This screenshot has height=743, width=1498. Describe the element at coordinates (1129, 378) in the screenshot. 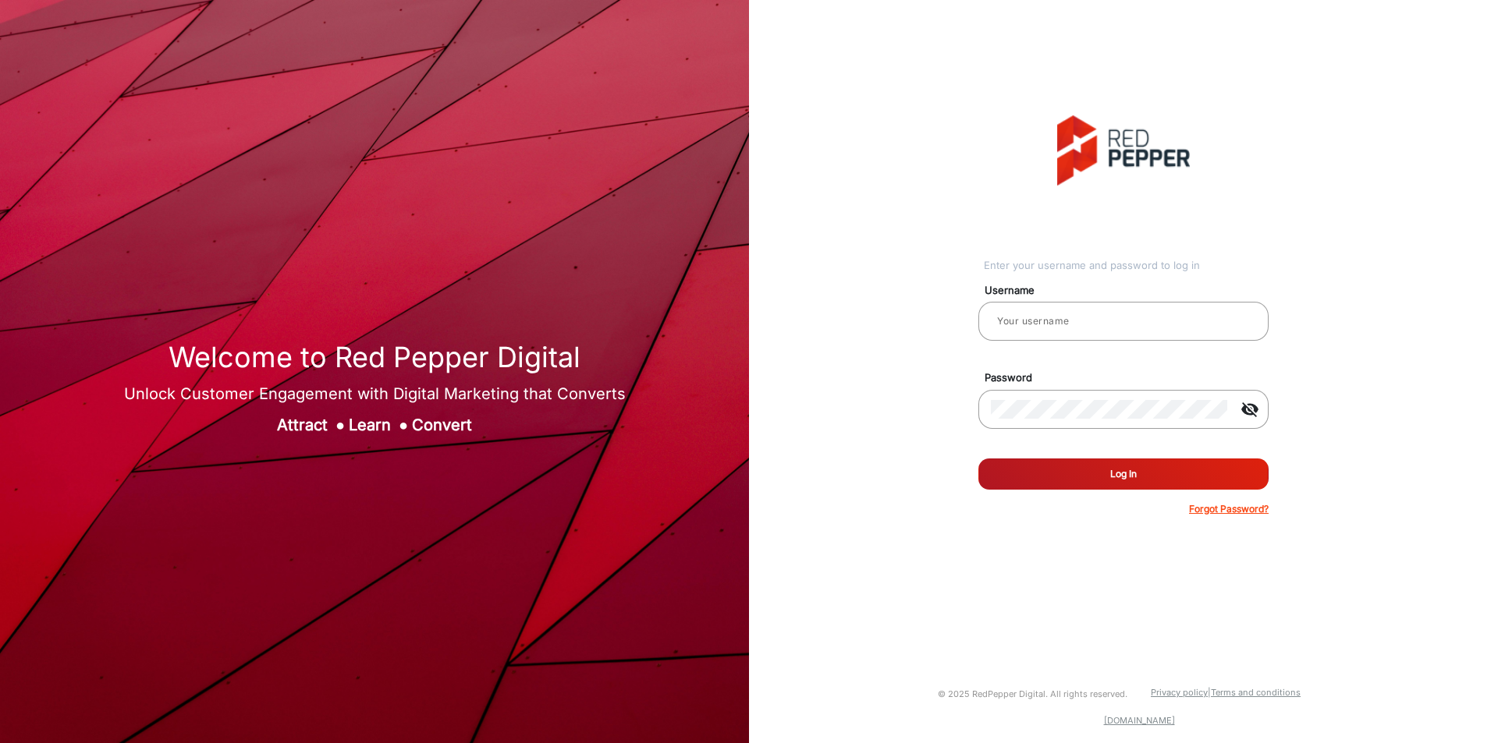

I see `mat-label: Password` at that location.